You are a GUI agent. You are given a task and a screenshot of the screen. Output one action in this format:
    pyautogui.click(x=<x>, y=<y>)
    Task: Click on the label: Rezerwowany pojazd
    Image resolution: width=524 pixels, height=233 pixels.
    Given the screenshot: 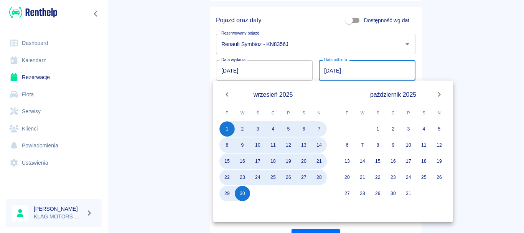 What is the action you would take?
    pyautogui.click(x=240, y=33)
    